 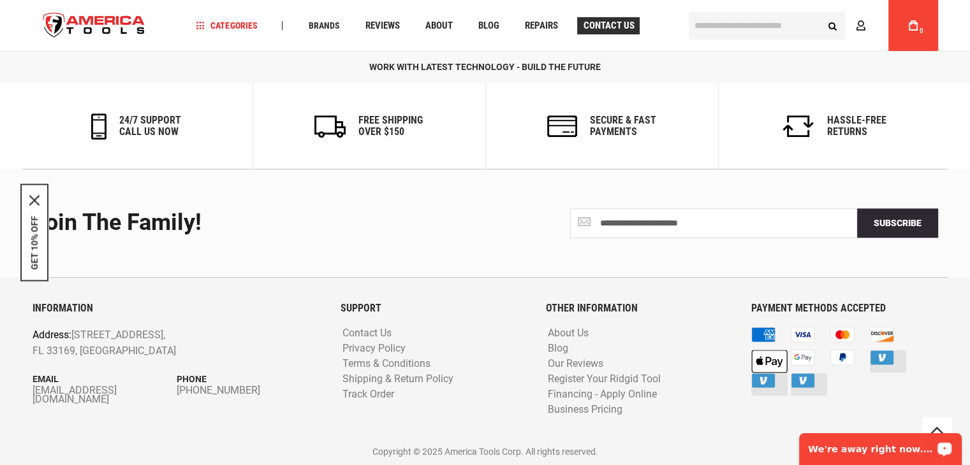 What do you see at coordinates (438, 25) in the screenshot?
I see `a: About` at bounding box center [438, 25].